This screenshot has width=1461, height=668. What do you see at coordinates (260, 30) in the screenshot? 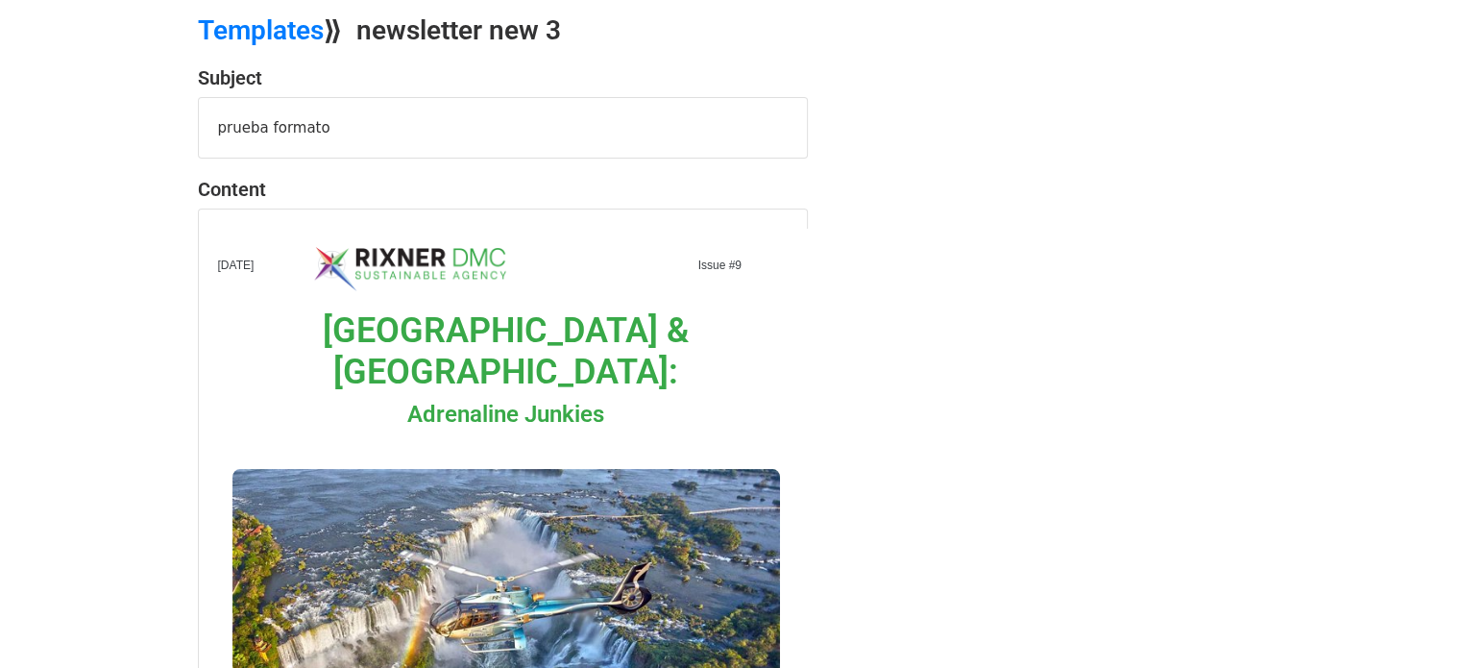
I see `a: Templates` at bounding box center [260, 30].